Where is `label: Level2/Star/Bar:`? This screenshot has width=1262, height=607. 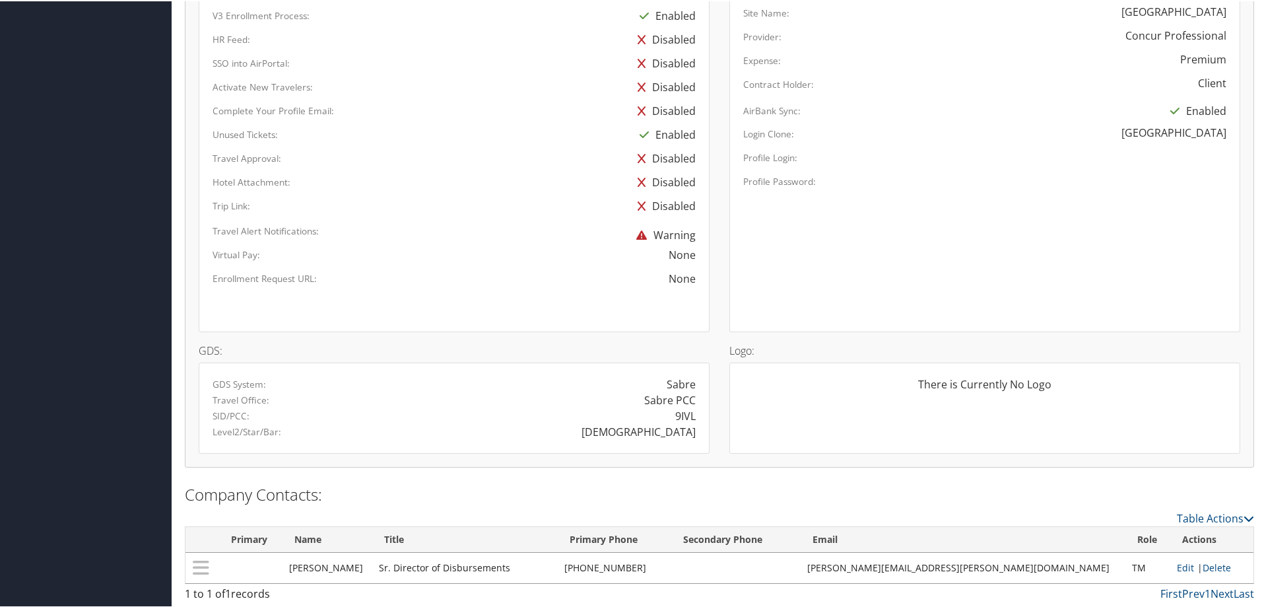 label: Level2/Star/Bar: is located at coordinates (247, 430).